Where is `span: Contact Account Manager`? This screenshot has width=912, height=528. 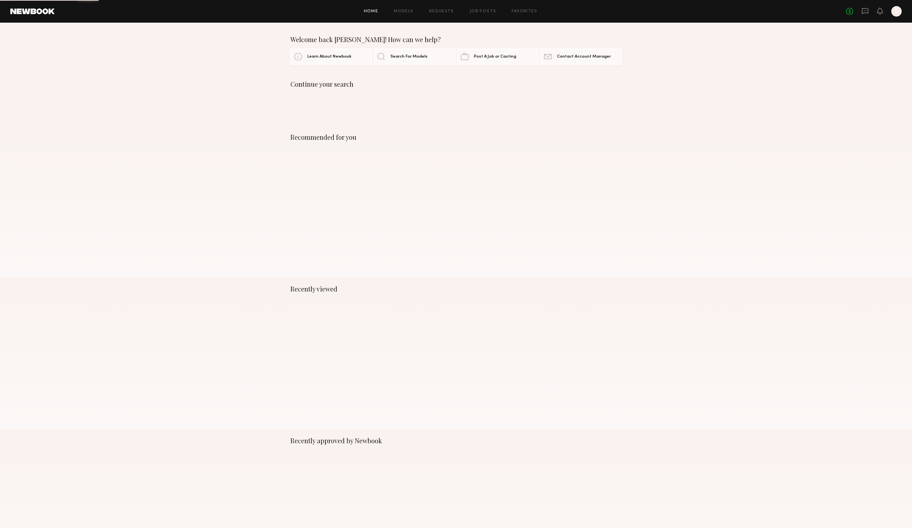
span: Contact Account Manager is located at coordinates (584, 57).